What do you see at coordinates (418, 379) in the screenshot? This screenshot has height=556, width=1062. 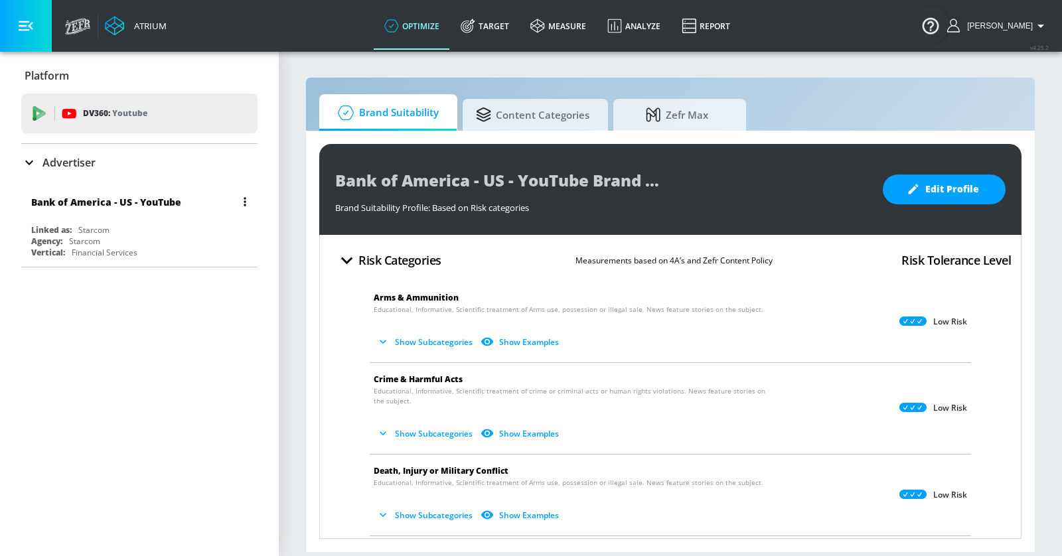 I see `span: Crime & Harmful Acts` at bounding box center [418, 379].